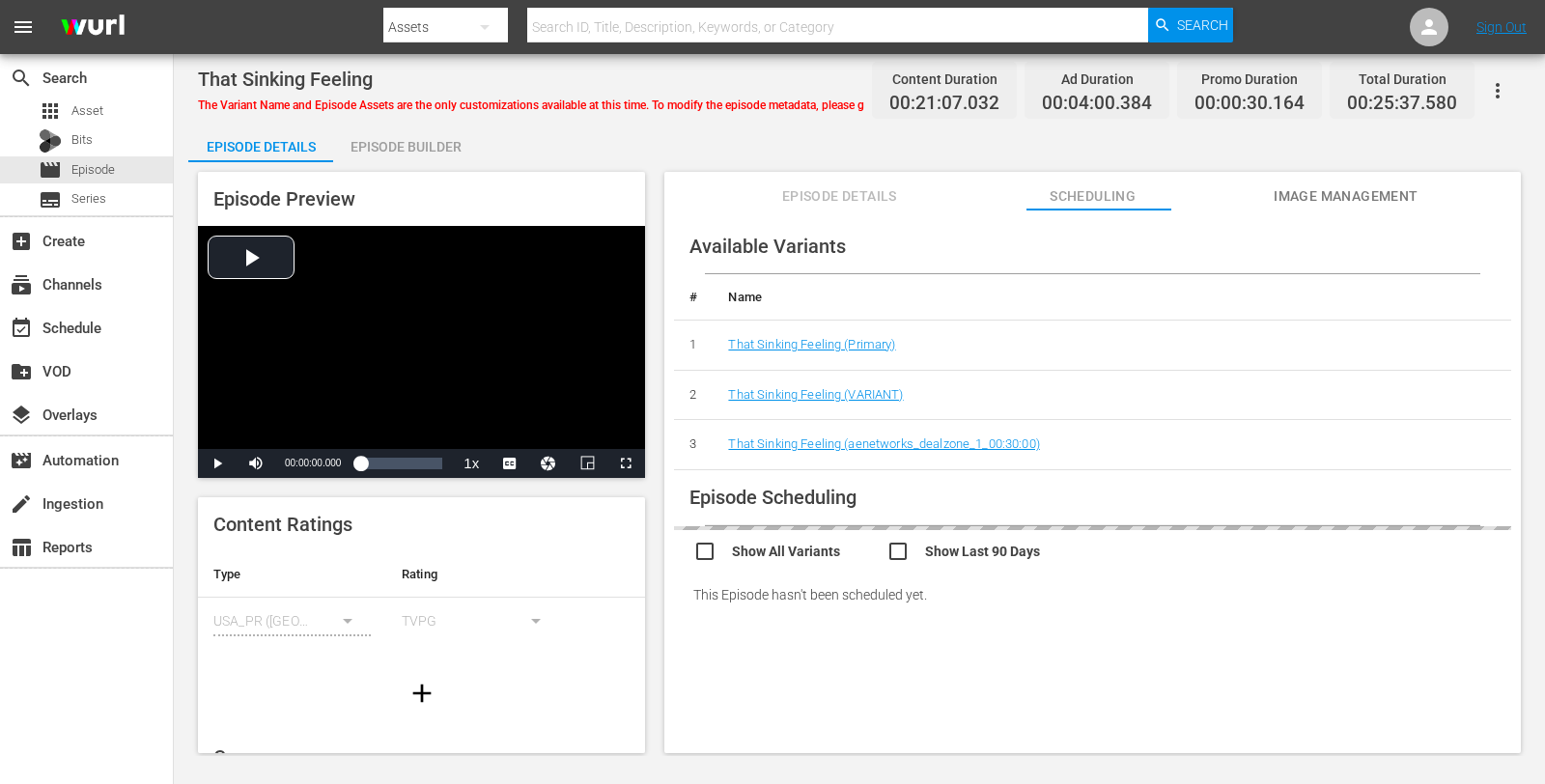 Image resolution: width=1545 pixels, height=784 pixels. What do you see at coordinates (283, 525) in the screenshot?
I see `span: Content Ratings` at bounding box center [283, 525].